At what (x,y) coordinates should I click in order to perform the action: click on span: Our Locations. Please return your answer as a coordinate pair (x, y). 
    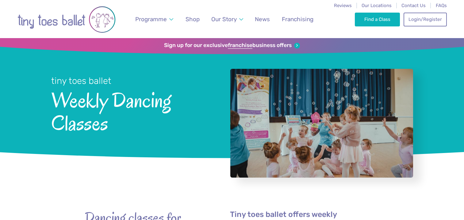
    Looking at the image, I should click on (376, 6).